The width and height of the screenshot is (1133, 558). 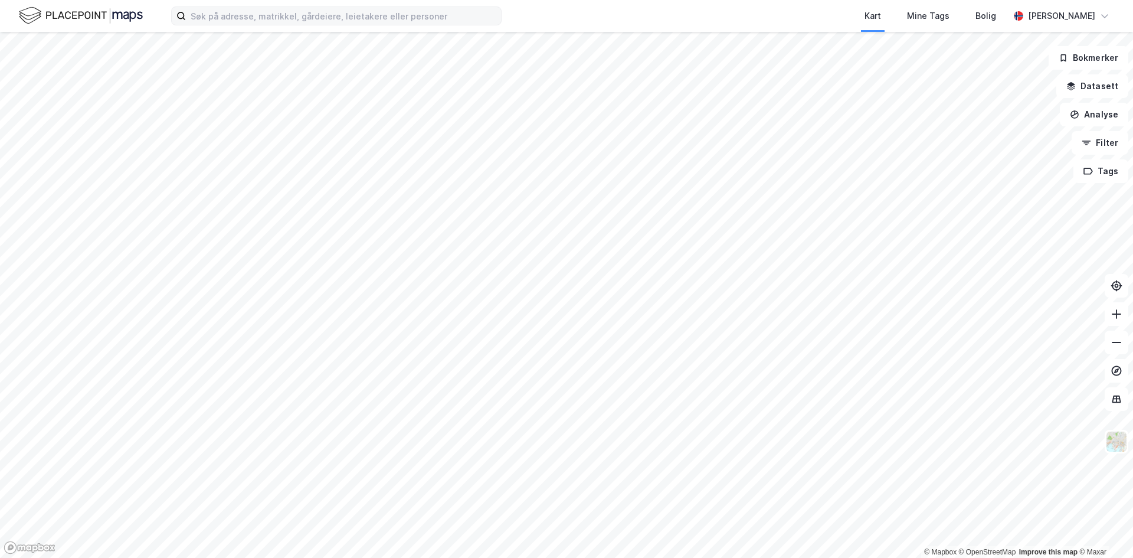 What do you see at coordinates (1048, 552) in the screenshot?
I see `a: Improve this map` at bounding box center [1048, 552].